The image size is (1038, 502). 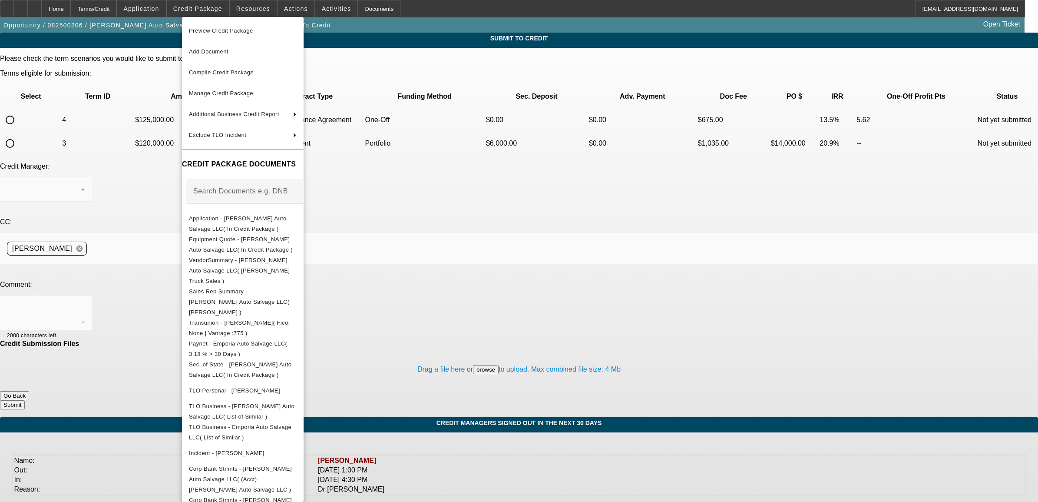 What do you see at coordinates (243, 432) in the screenshot?
I see `button: TLO Business - Emporia Auto Salvage LLC( List of Similar )` at bounding box center [243, 432].